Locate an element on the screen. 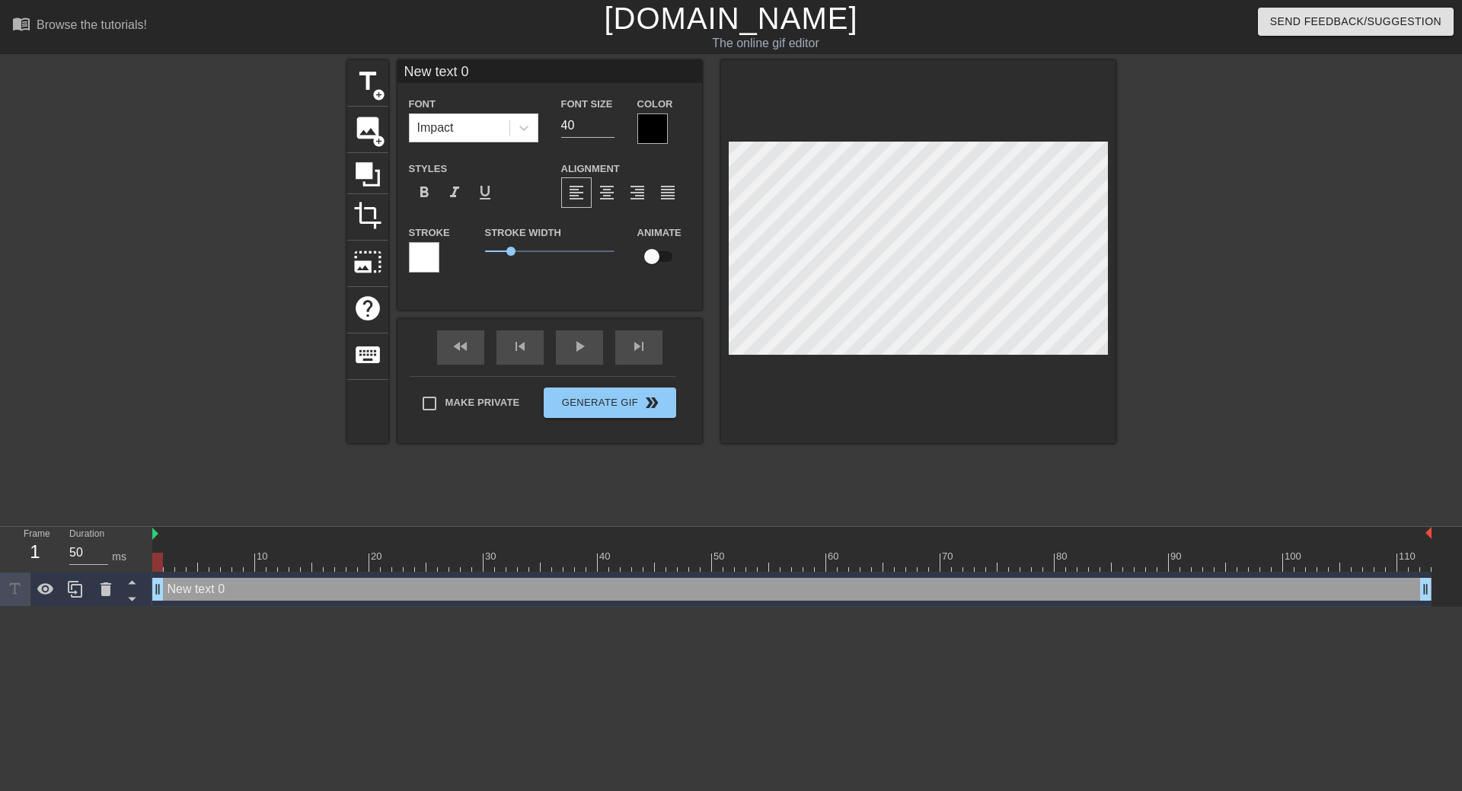 This screenshot has width=1462, height=791. span: Generate Gif is located at coordinates (609, 403).